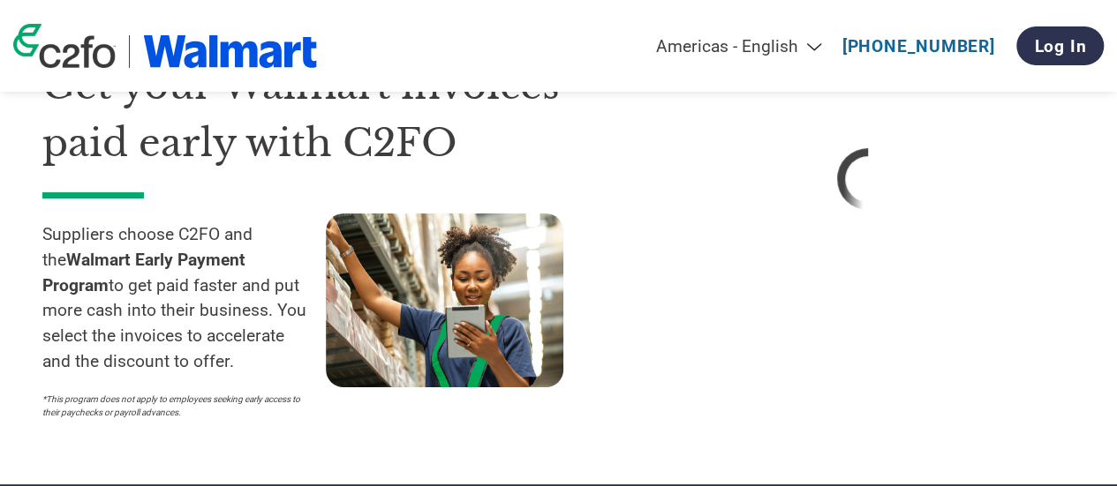  I want to click on p: *This program does not apply to employees seeking early access to their paychecks or payroll adva..., so click(175, 406).